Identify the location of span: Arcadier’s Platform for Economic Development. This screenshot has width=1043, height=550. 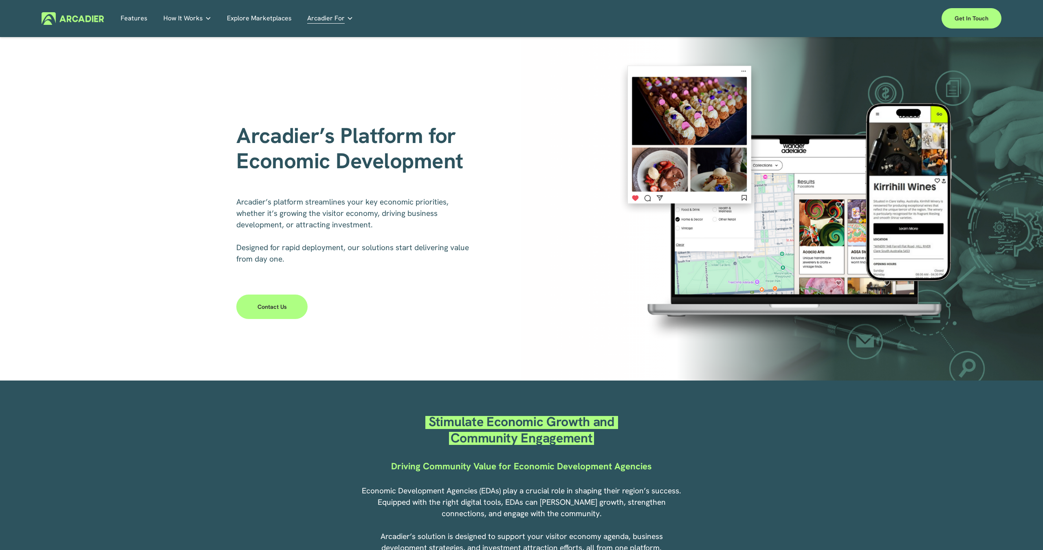
(350, 148).